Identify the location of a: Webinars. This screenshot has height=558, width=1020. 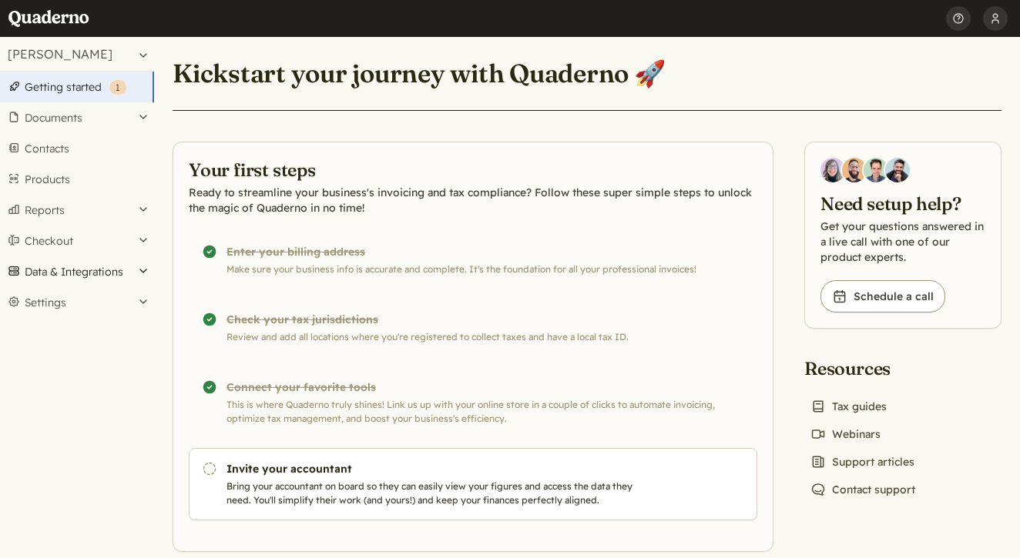
(845, 434).